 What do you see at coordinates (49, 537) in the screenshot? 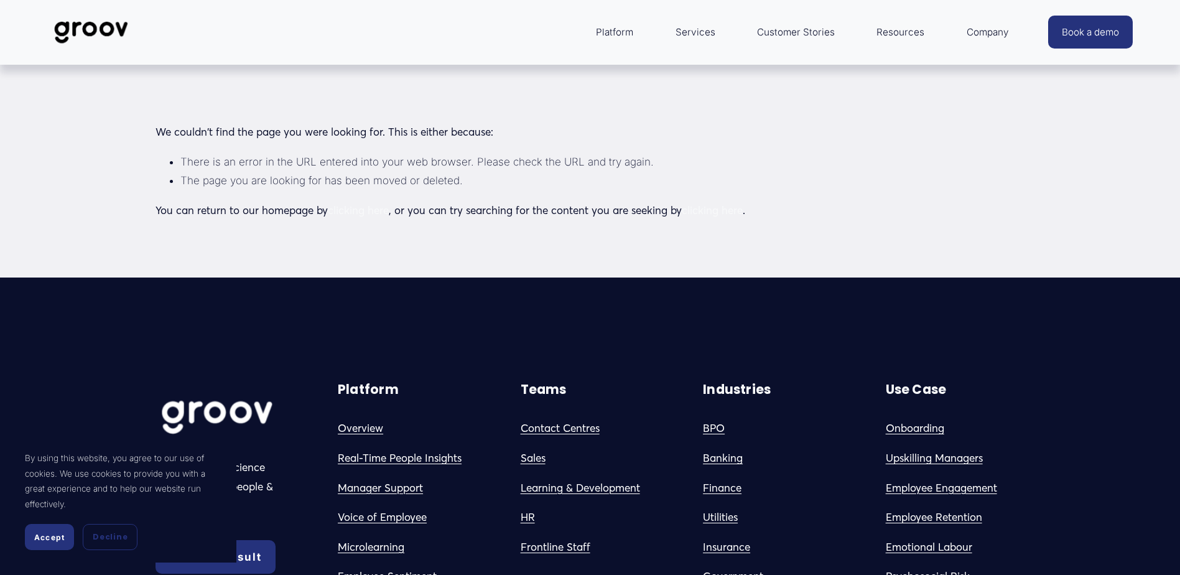
I see `span: Accept` at bounding box center [49, 537].